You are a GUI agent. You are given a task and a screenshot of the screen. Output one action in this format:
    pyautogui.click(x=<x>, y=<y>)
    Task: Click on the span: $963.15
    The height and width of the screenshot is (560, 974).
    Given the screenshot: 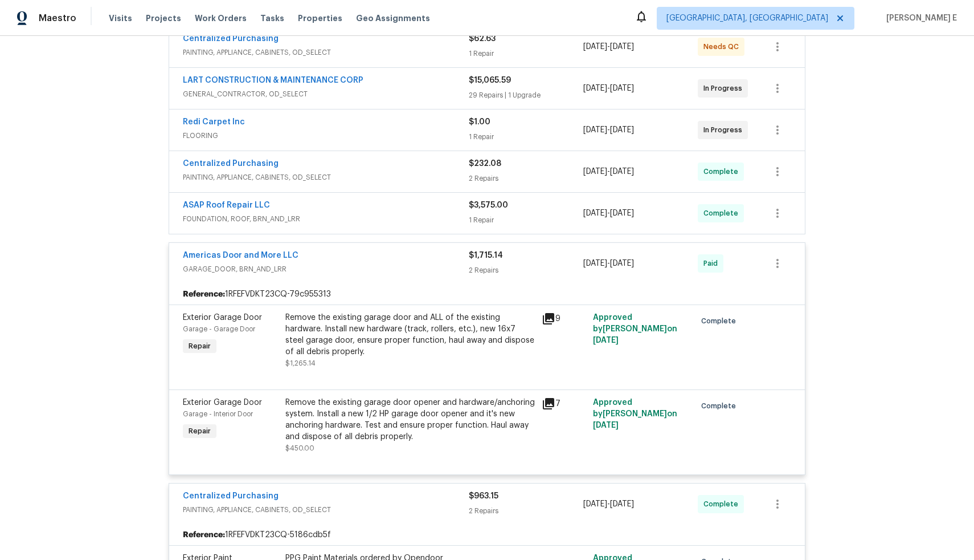 What is the action you would take?
    pyautogui.click(x=484, y=496)
    